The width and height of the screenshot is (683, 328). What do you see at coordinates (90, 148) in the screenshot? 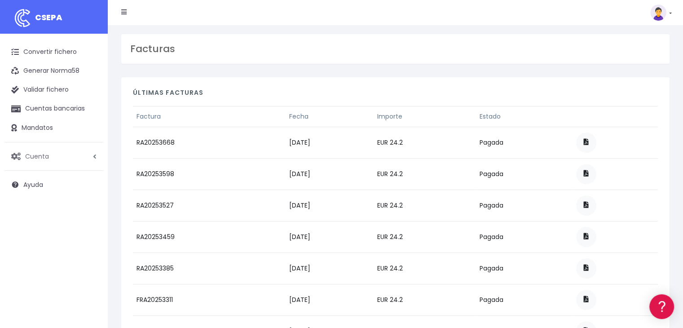
I see `a: Videotutoriales` at bounding box center [90, 148].